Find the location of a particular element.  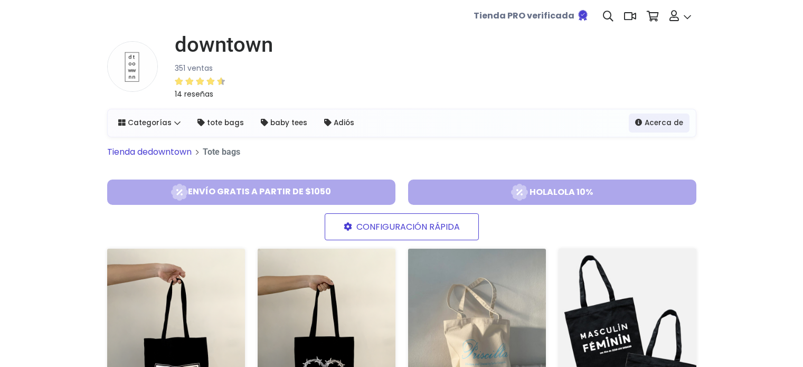

a: Tienda dedowntown is located at coordinates (149, 152).